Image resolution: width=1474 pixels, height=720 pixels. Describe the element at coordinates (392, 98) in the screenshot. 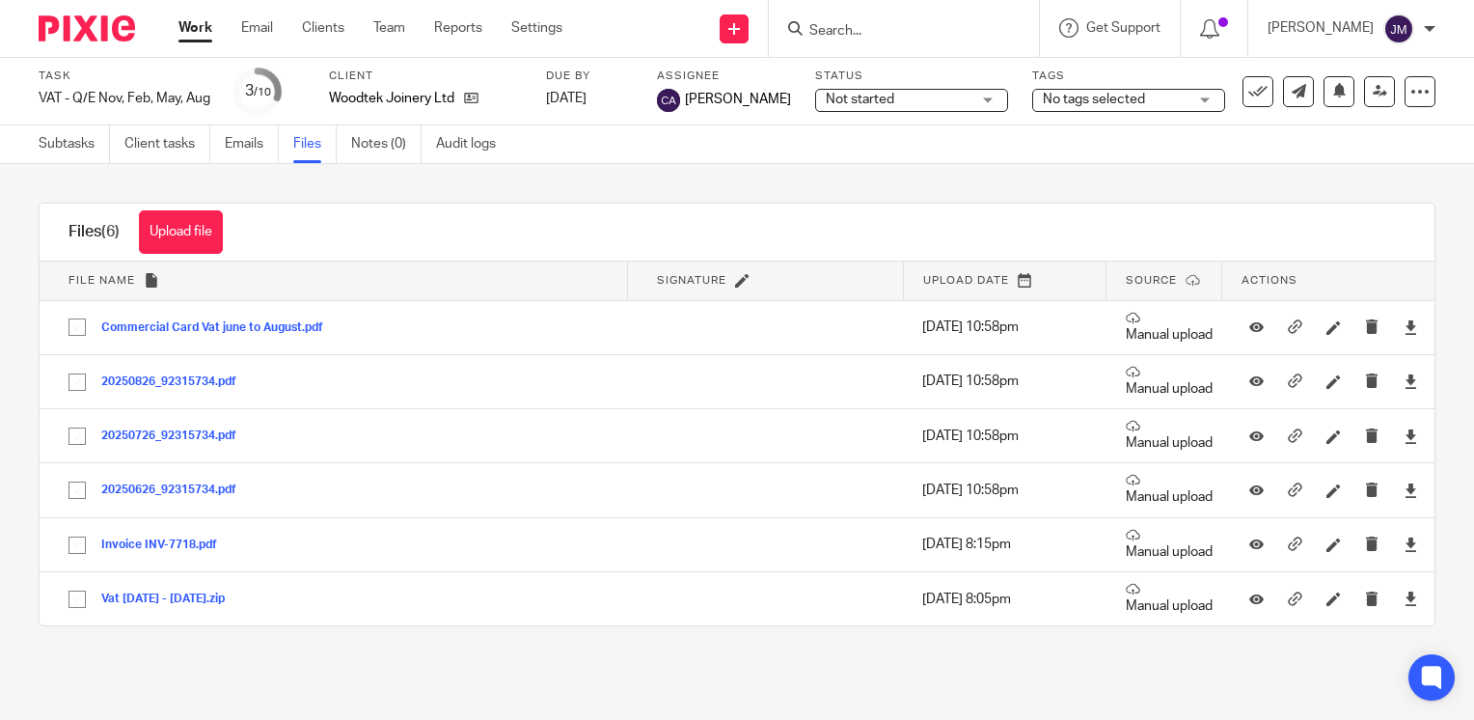

I see `p: Woodtek Joinery Ltd` at that location.